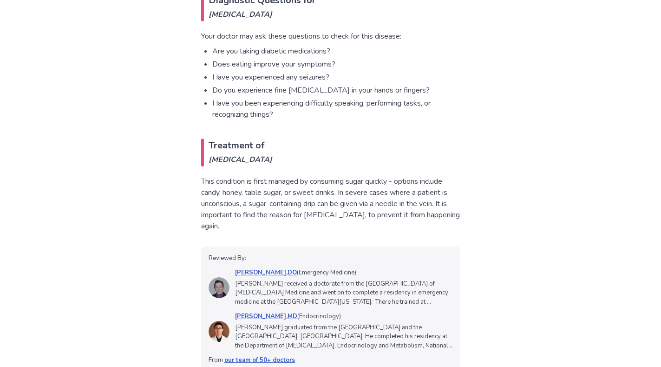 Image resolution: width=661 pixels, height=367 pixels. Describe the element at coordinates (336, 64) in the screenshot. I see `li: Does eating improve your symptoms?` at that location.